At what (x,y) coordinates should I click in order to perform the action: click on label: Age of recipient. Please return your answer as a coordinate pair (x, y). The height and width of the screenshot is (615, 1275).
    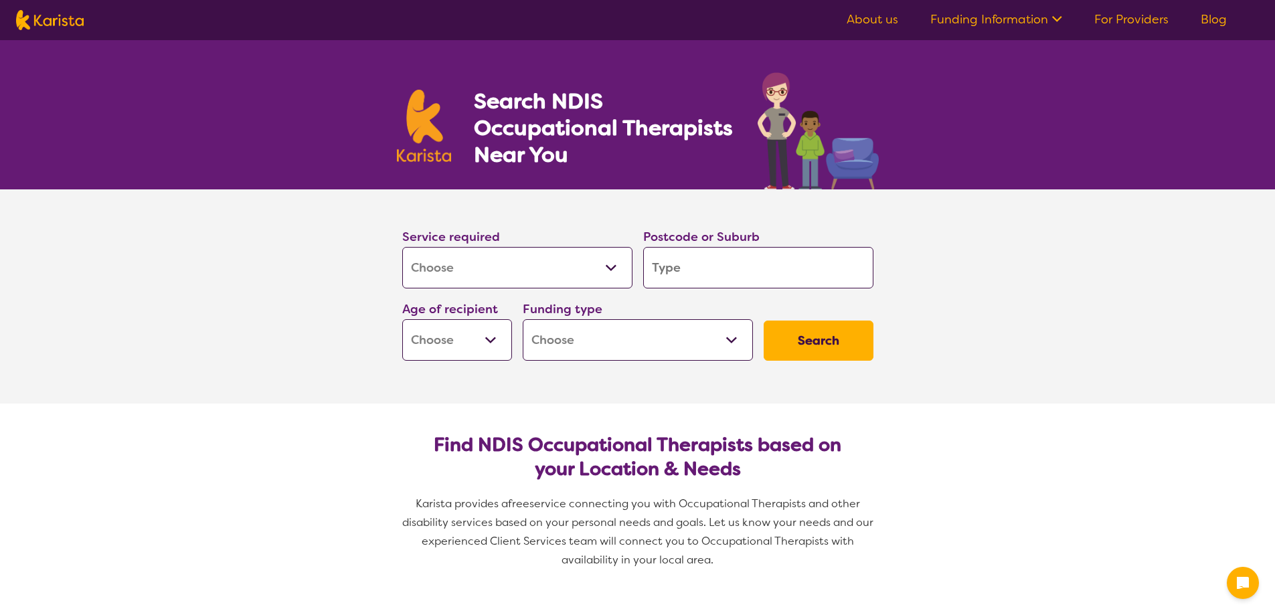
    Looking at the image, I should click on (450, 309).